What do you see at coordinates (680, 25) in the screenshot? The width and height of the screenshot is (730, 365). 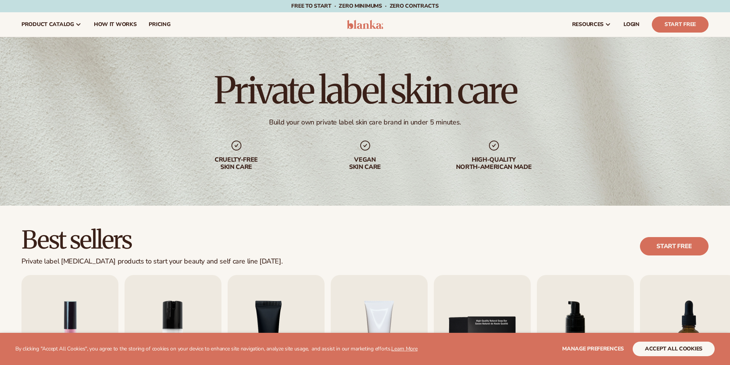 I see `a: Start Free` at bounding box center [680, 25].